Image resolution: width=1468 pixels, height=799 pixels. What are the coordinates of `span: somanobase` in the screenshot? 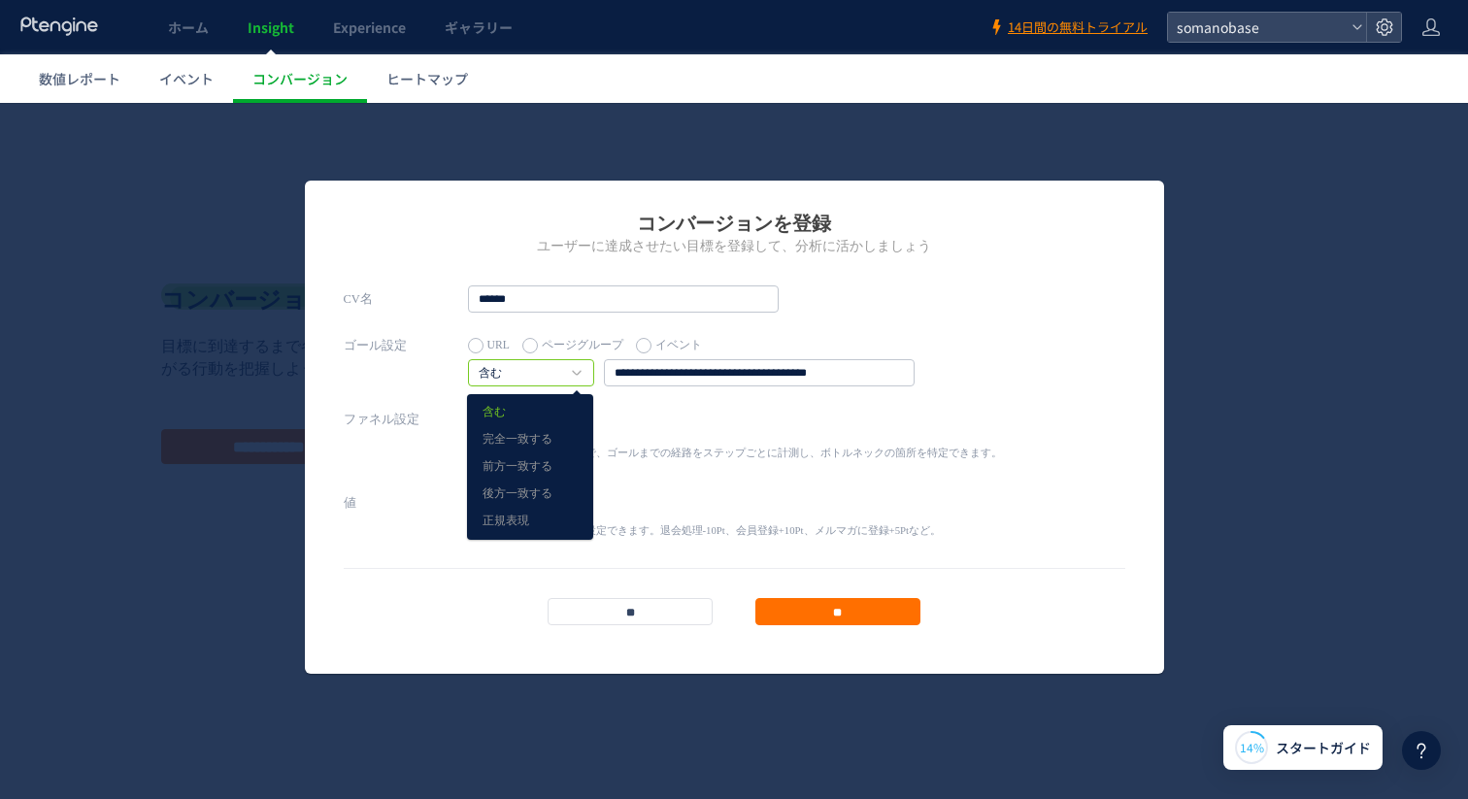 It's located at (1258, 27).